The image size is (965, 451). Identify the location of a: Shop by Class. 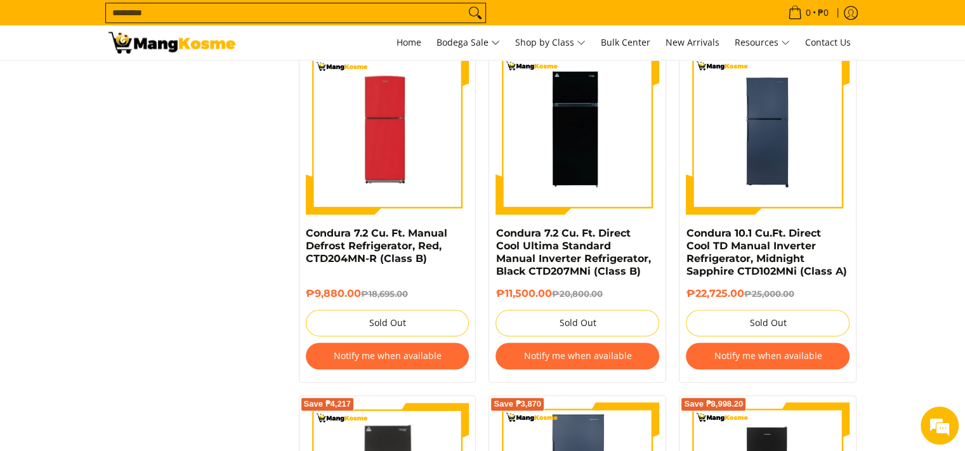
(550, 43).